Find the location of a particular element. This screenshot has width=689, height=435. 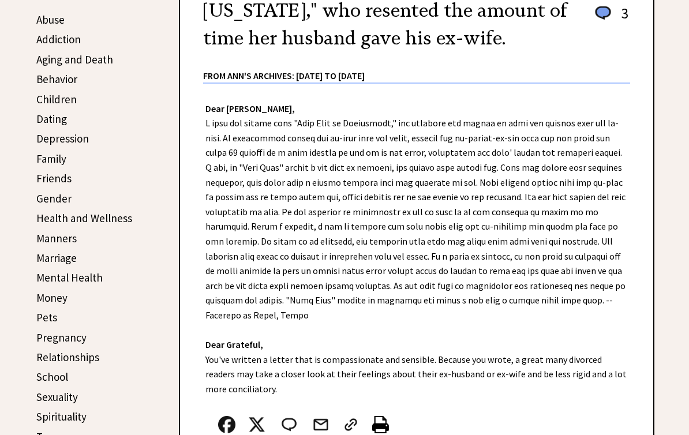

img: x_small.png is located at coordinates (257, 425).